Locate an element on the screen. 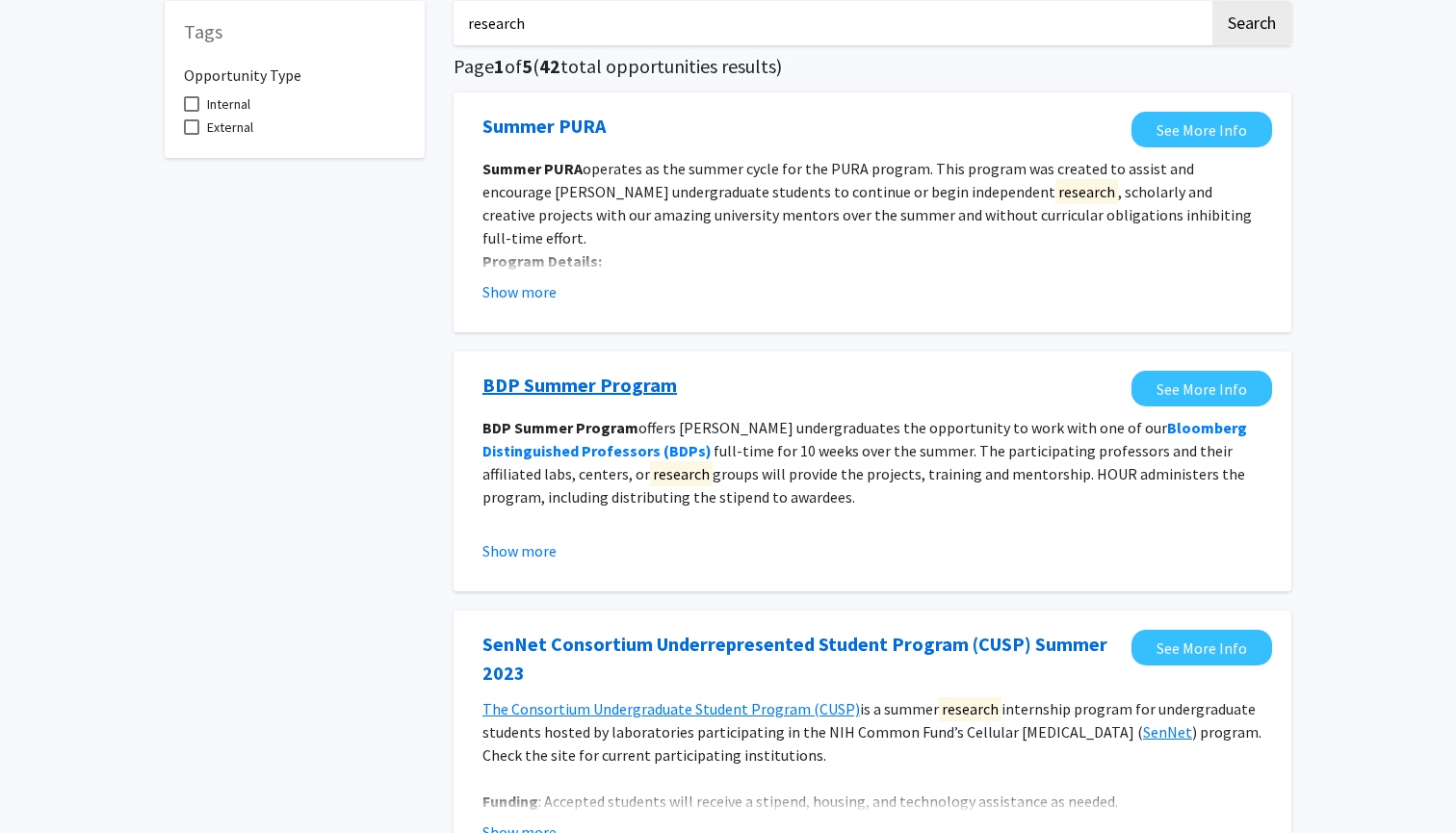 The image size is (1456, 833). h5: Tags is located at coordinates (295, 31).